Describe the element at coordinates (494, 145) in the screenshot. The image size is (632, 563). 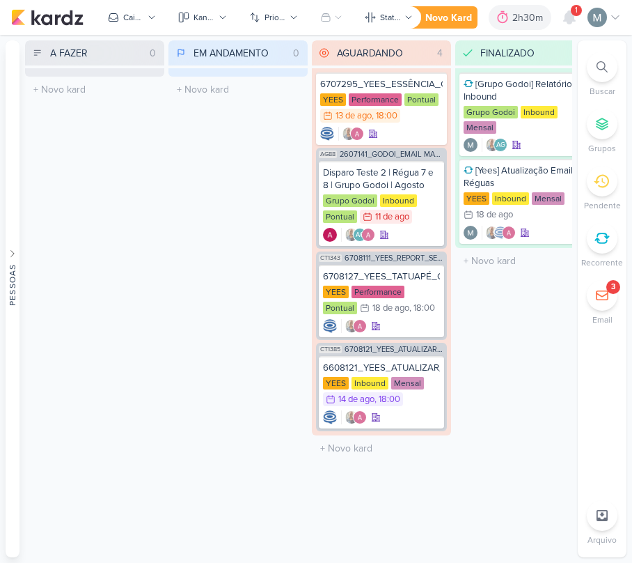
I see `div: Colaboradores: Iara Santos, Aline Gimenez Graciano` at that location.